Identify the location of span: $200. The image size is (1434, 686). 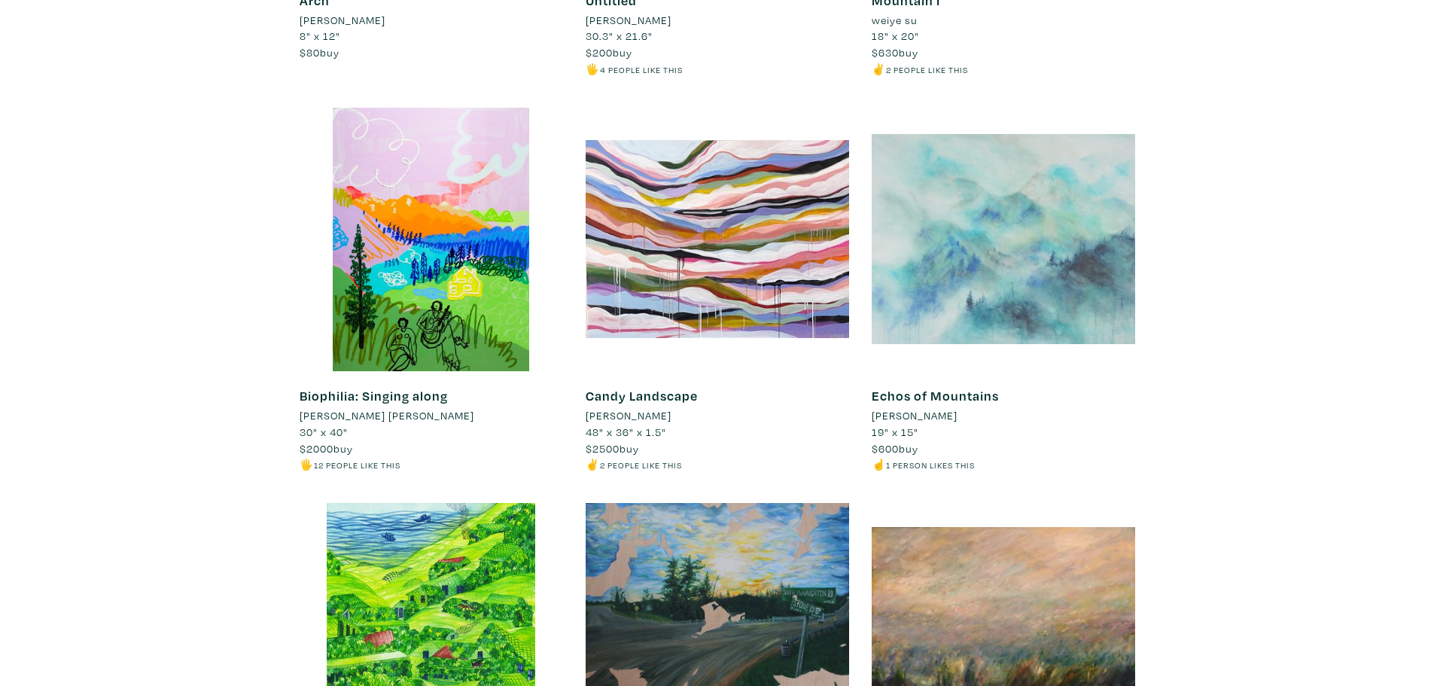
(599, 52).